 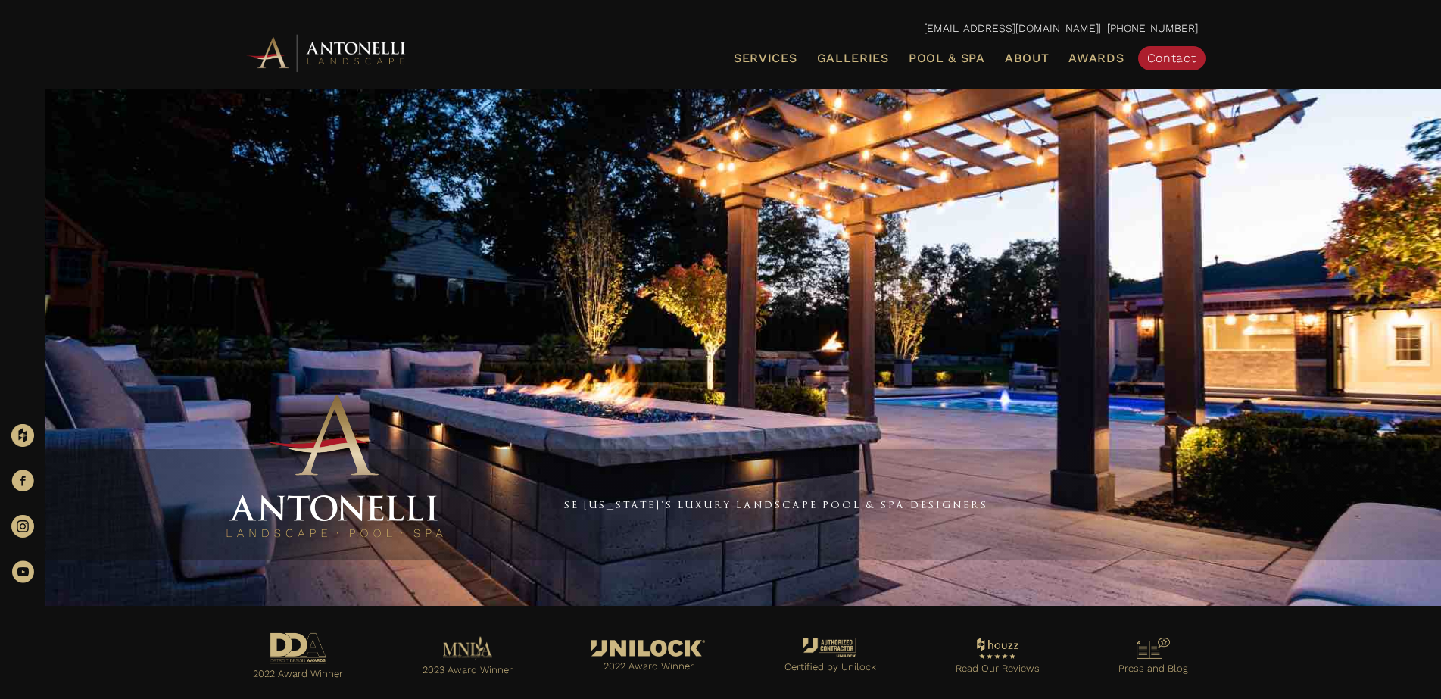 I want to click on a: Go to https://antonellilandscape.com/pool-and-spa/executive-sweet/, so click(x=298, y=657).